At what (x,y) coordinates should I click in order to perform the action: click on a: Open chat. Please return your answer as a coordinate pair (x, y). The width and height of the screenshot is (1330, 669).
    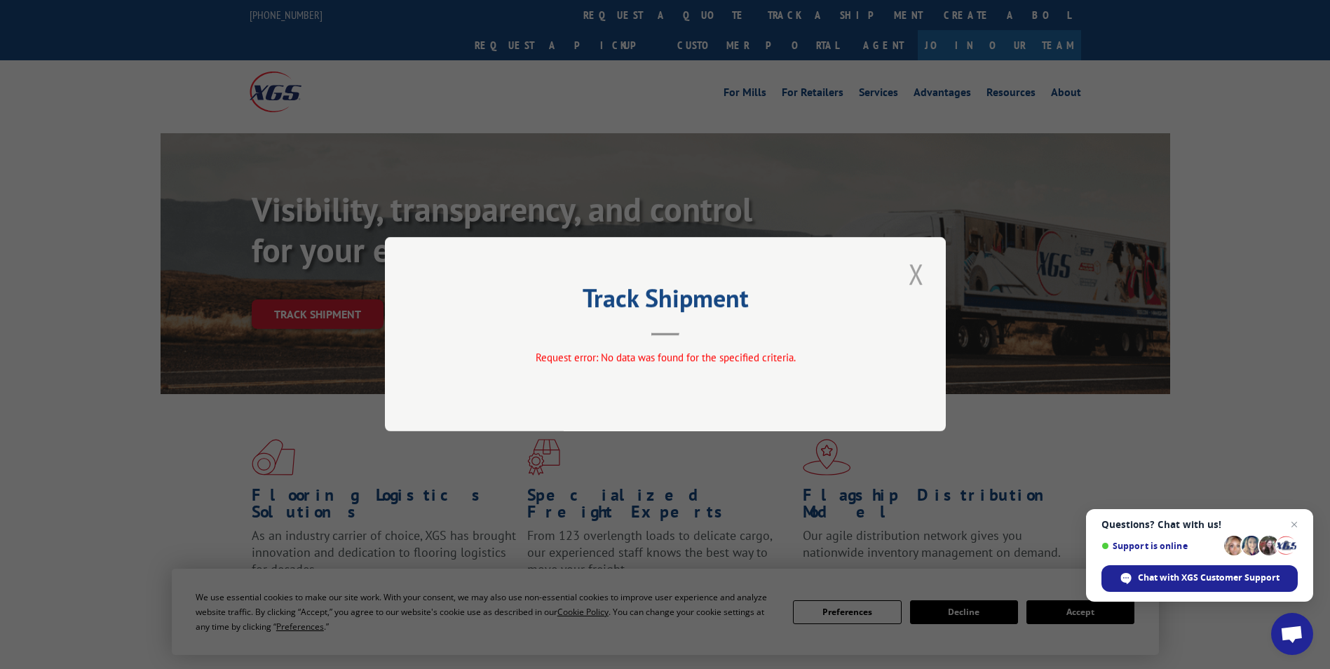
    Looking at the image, I should click on (1292, 634).